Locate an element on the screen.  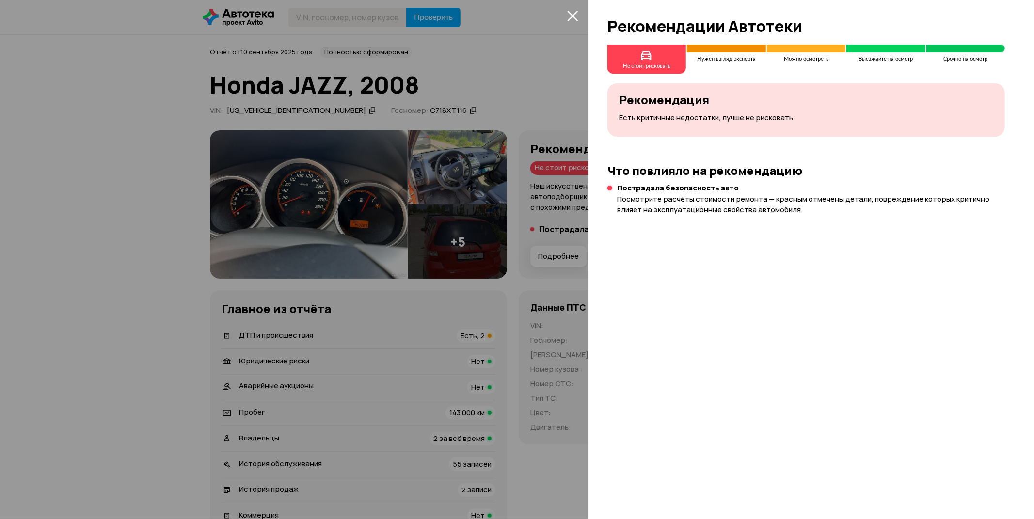
div: Срочно на осмотр is located at coordinates (965, 59).